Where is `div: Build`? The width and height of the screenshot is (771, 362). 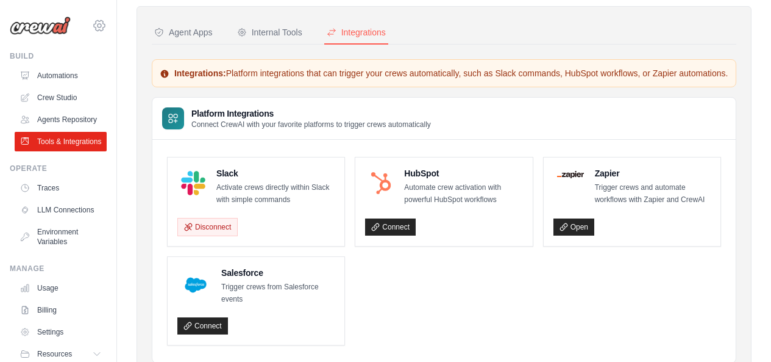
div: Build is located at coordinates (58, 56).